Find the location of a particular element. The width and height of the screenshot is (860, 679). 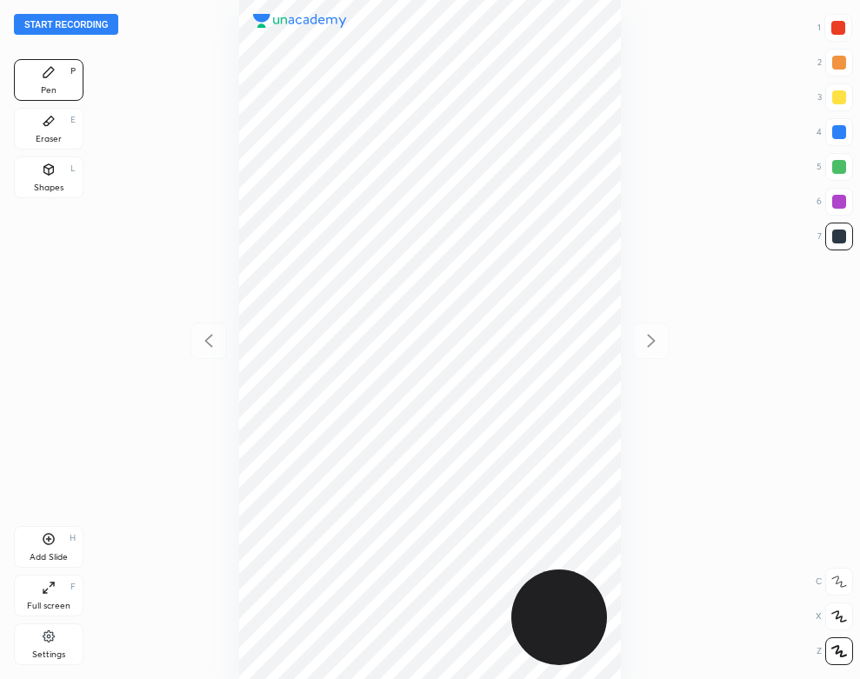

div: C is located at coordinates (834, 582).